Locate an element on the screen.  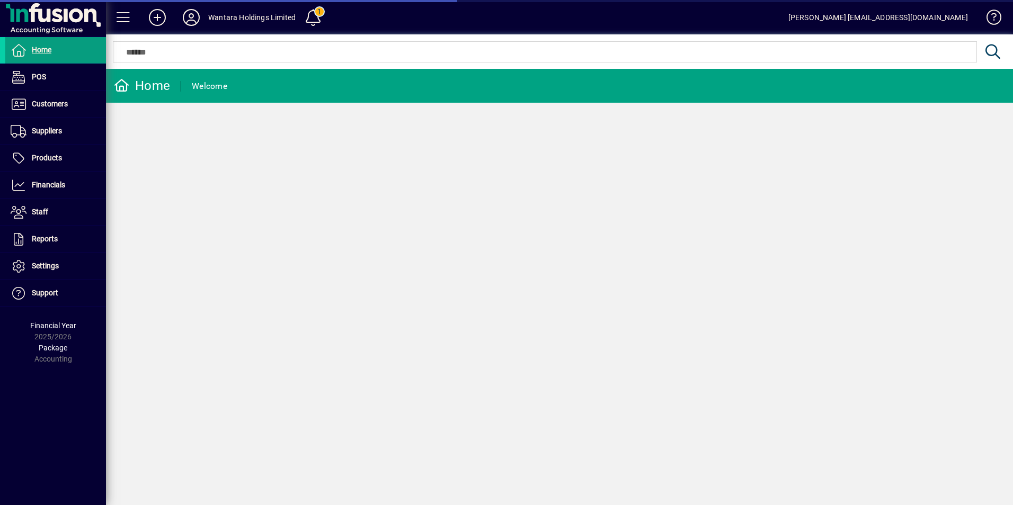
div: Wantara Holdings Limited is located at coordinates (252, 17).